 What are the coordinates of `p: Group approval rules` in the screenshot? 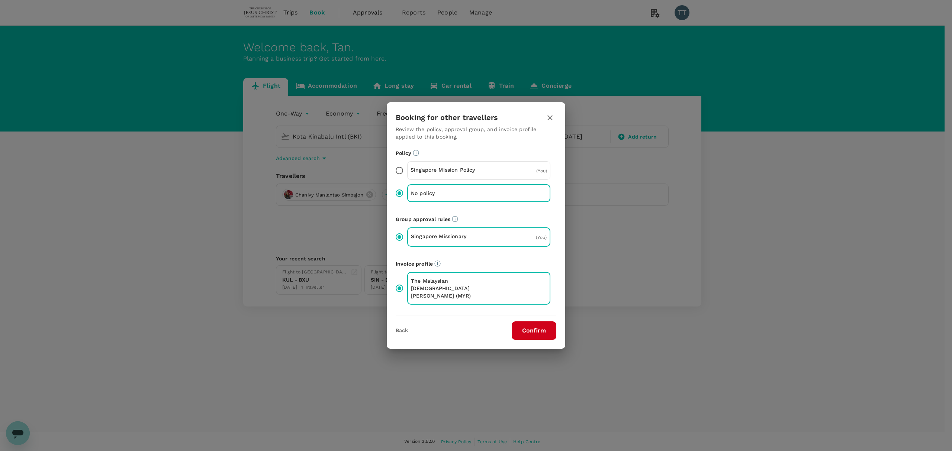 It's located at (476, 219).